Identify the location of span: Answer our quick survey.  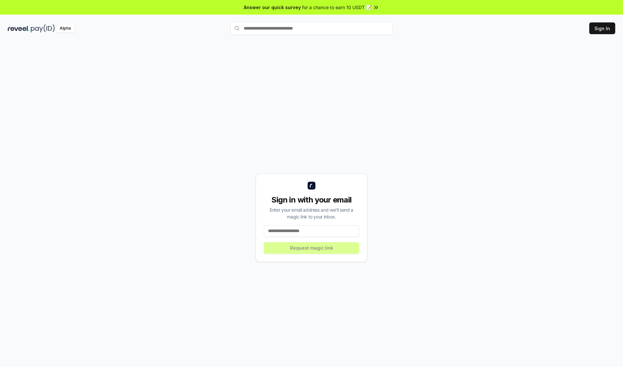
(272, 7).